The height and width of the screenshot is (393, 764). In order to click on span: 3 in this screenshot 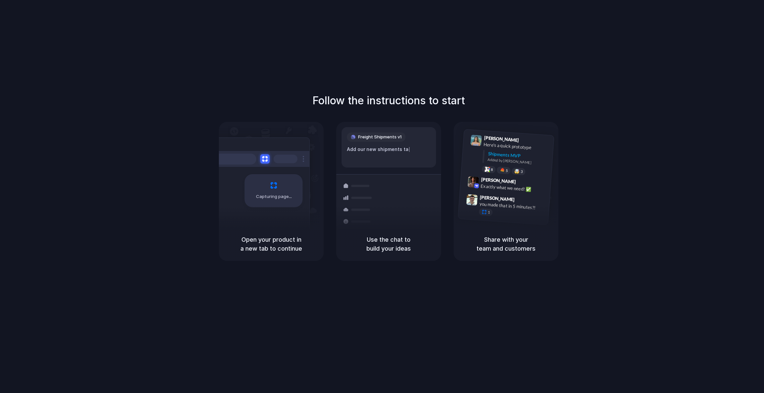, I will do `click(521, 172)`.